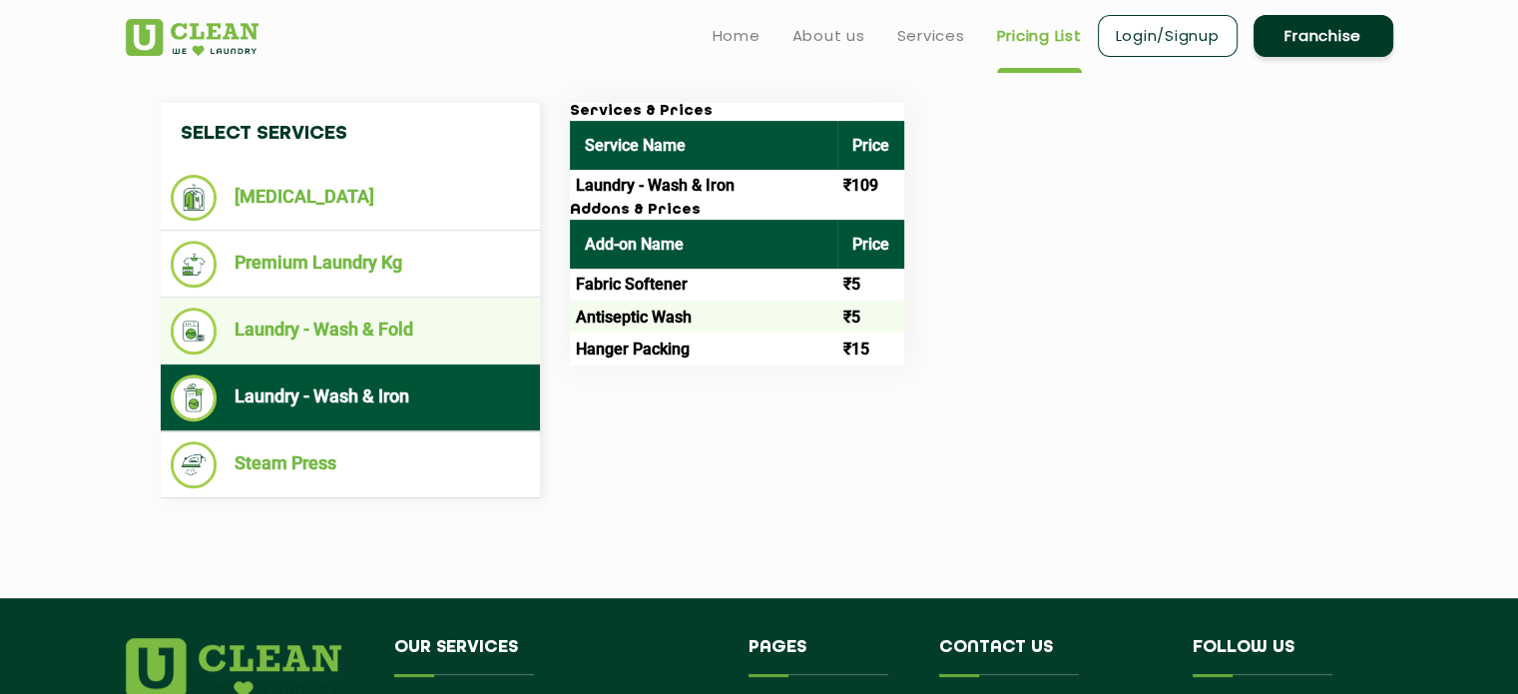  Describe the element at coordinates (1324, 36) in the screenshot. I see `a: Franchise` at that location.